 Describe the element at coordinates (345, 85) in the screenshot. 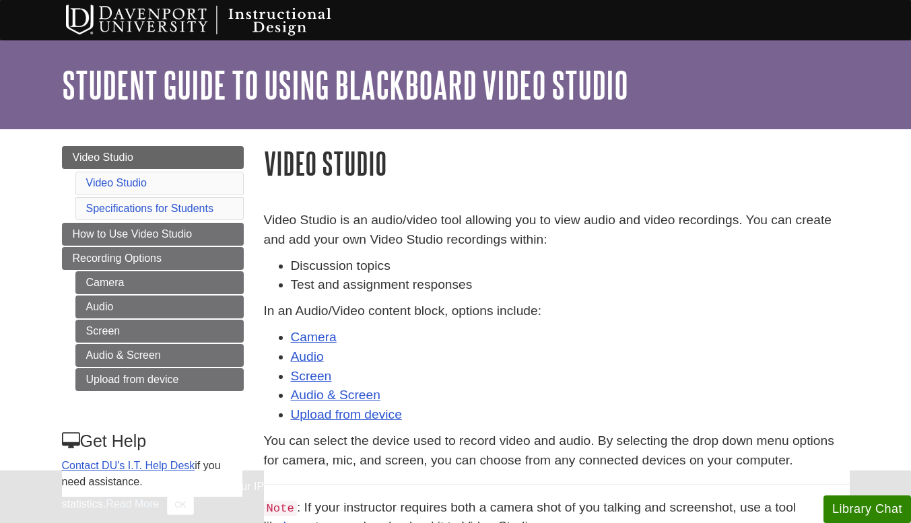

I see `a: Student Guide to Using Blackboard Video Studio` at that location.